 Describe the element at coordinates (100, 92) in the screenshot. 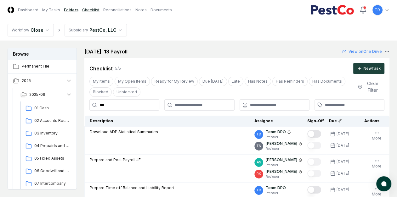

I see `button: Blocked` at that location.